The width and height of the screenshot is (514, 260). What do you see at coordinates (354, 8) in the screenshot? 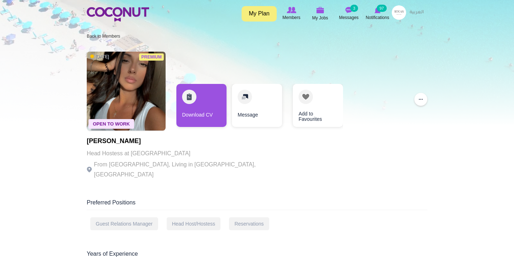
I see `small: 3` at bounding box center [354, 8].